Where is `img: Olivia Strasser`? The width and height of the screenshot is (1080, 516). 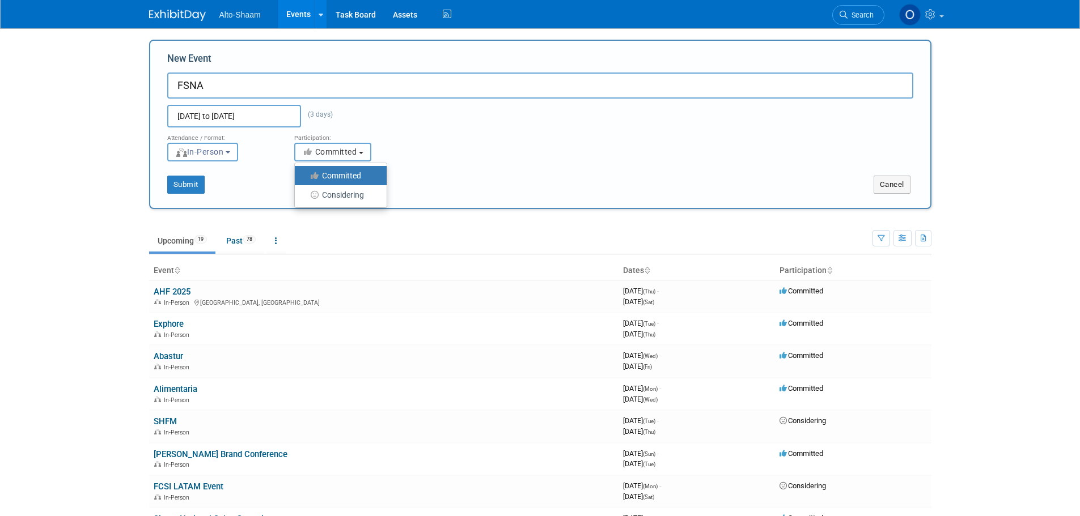
img: Olivia Strasser is located at coordinates (910, 15).